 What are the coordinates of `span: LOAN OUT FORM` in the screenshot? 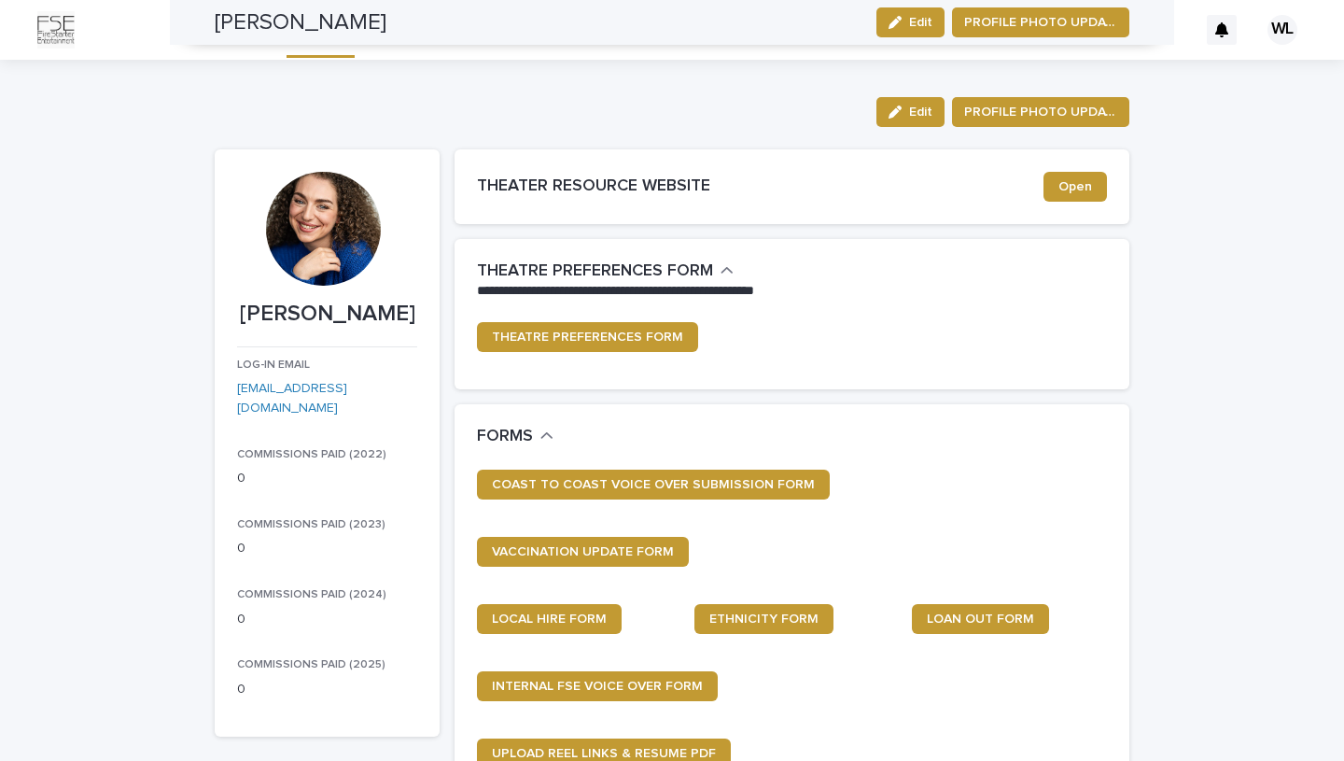 It's located at (980, 619).